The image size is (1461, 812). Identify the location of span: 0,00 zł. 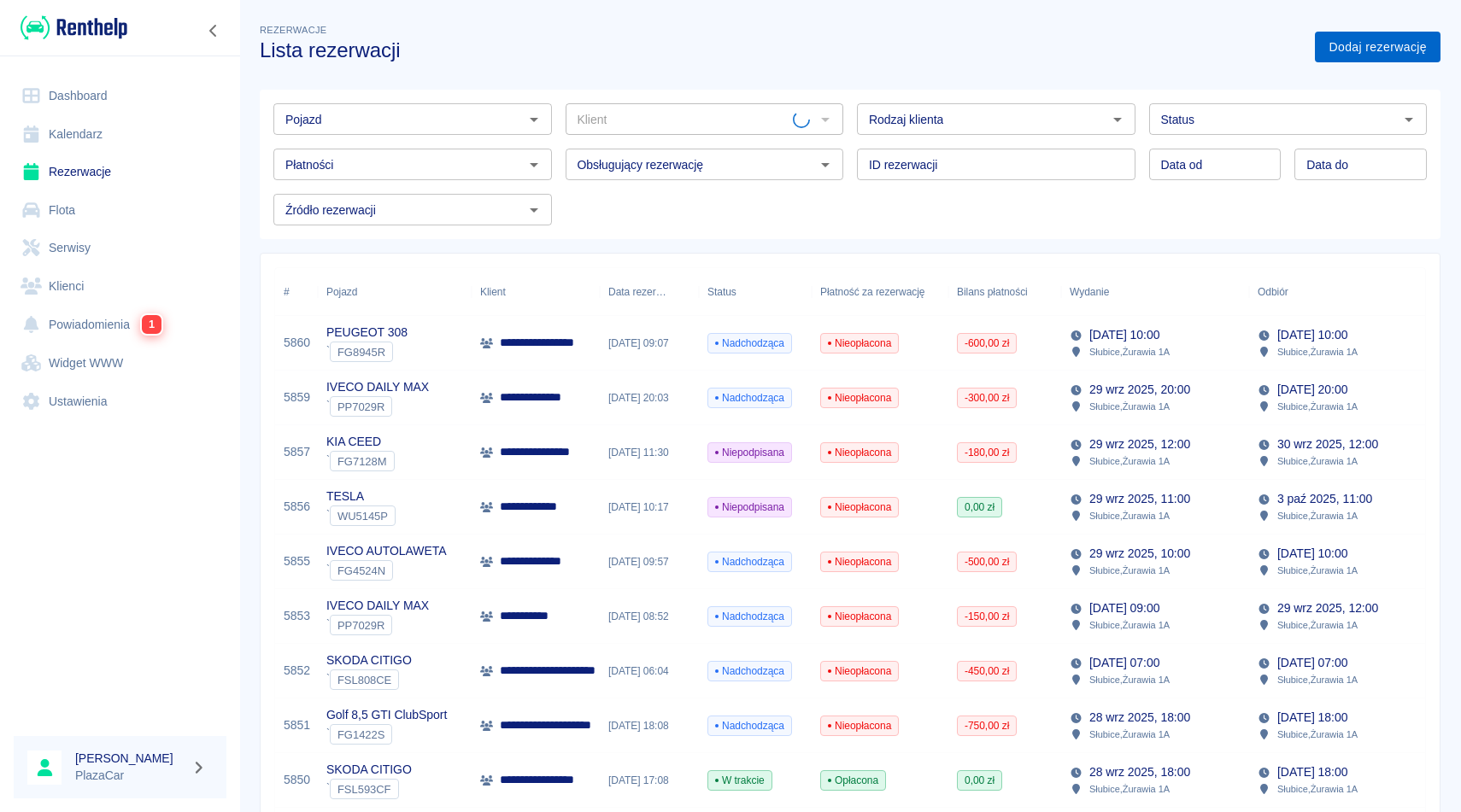
(979, 507).